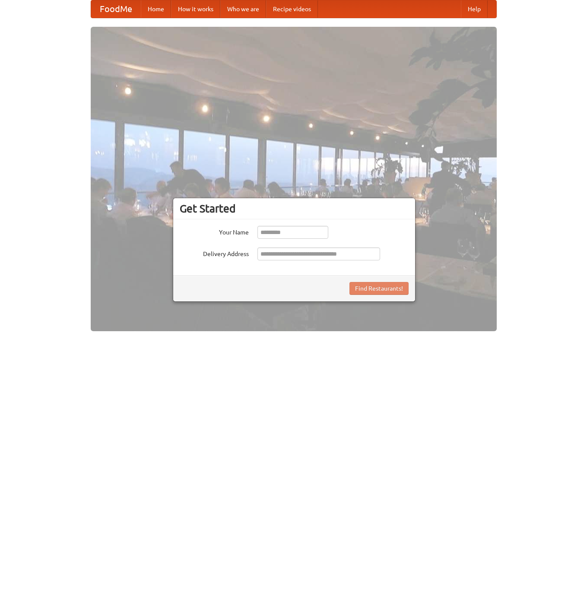 The image size is (587, 611). I want to click on a: Who we are, so click(243, 9).